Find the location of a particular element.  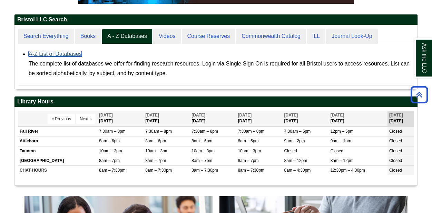

a: Back to Top is located at coordinates (419, 94).